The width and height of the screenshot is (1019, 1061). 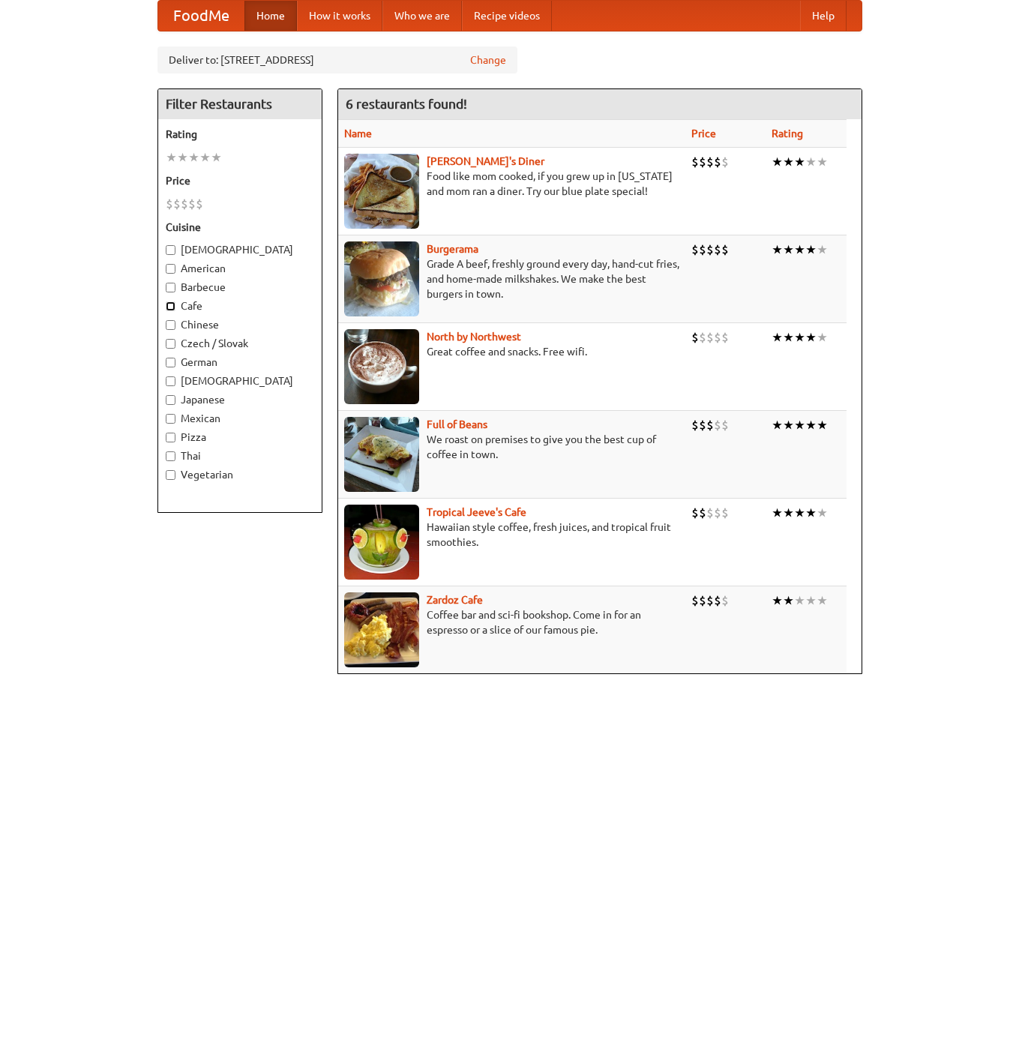 What do you see at coordinates (452, 249) in the screenshot?
I see `a: Burgerama` at bounding box center [452, 249].